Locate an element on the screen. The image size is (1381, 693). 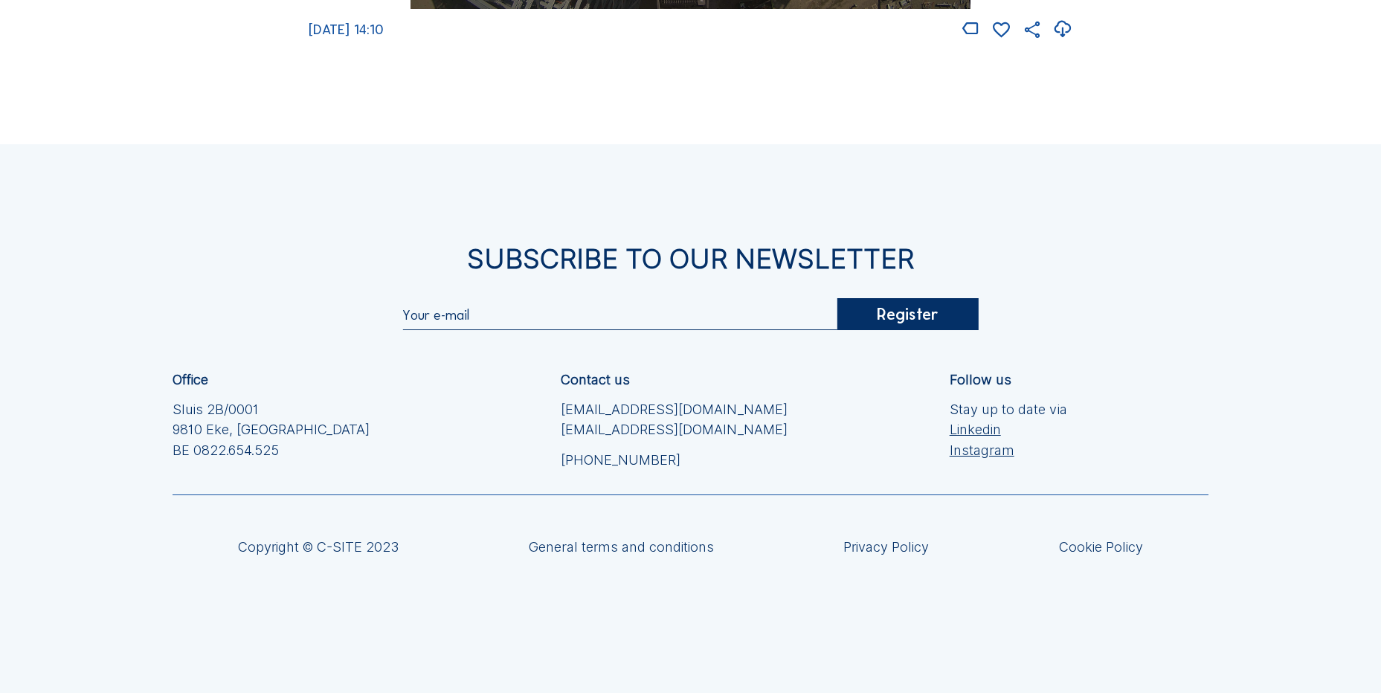
div: Copyright © C-SITE 2023 is located at coordinates (318, 547).